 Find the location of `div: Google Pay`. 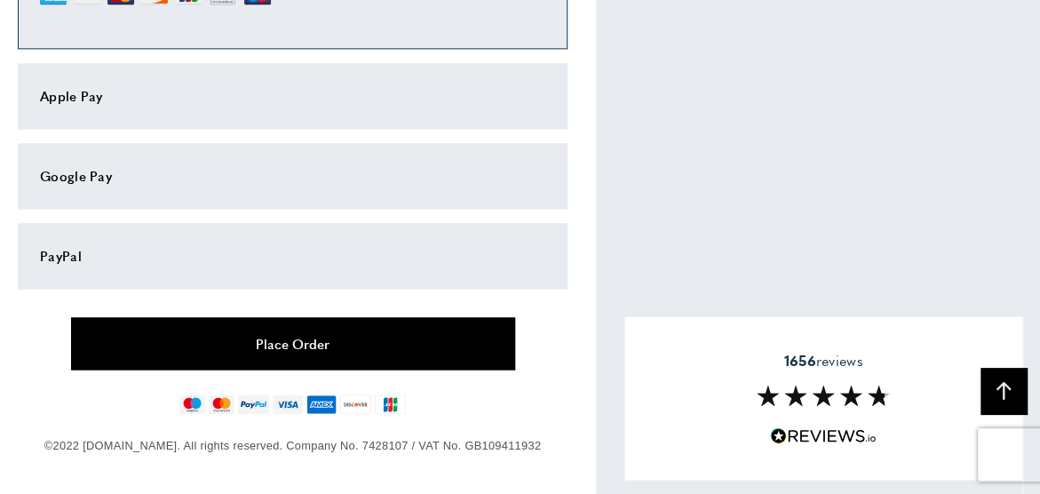

div: Google Pay is located at coordinates (292, 176).